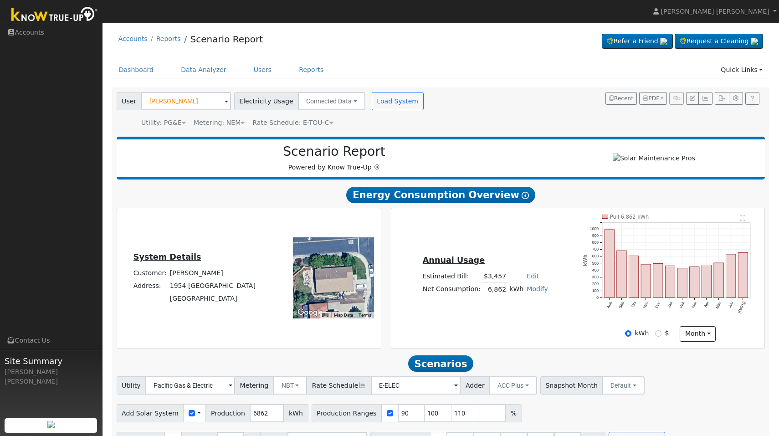  Describe the element at coordinates (296, 413) in the screenshot. I see `span: kWh` at that location.